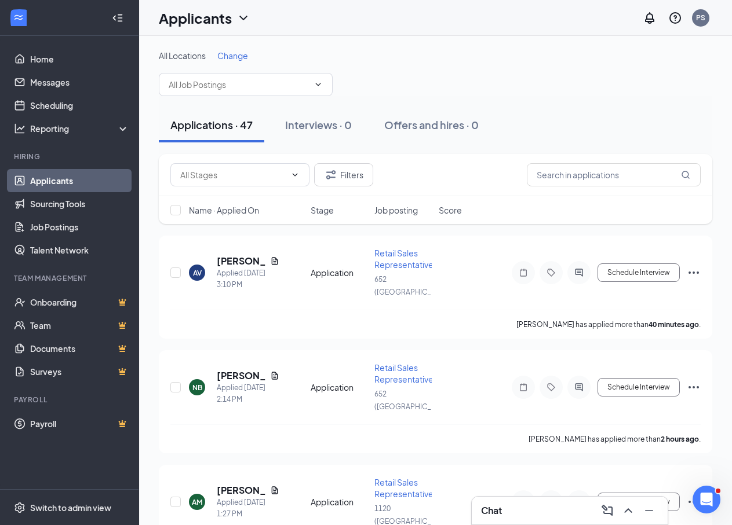 This screenshot has width=732, height=525. What do you see at coordinates (80, 129) in the screenshot?
I see `div: Reporting` at bounding box center [80, 129].